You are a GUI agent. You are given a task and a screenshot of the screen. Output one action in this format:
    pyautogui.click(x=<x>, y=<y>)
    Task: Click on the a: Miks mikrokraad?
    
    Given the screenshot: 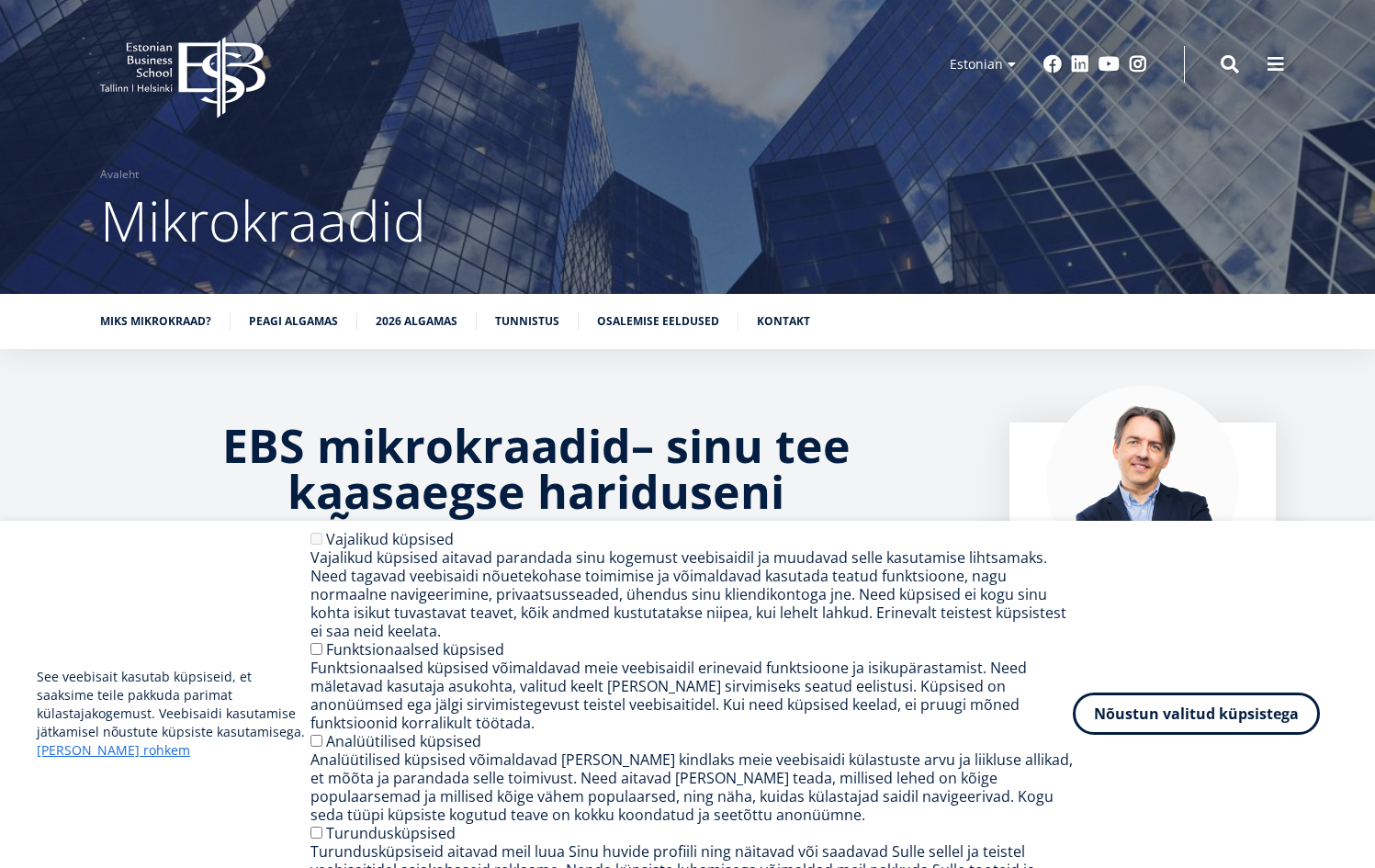 What is the action you would take?
    pyautogui.click(x=155, y=322)
    